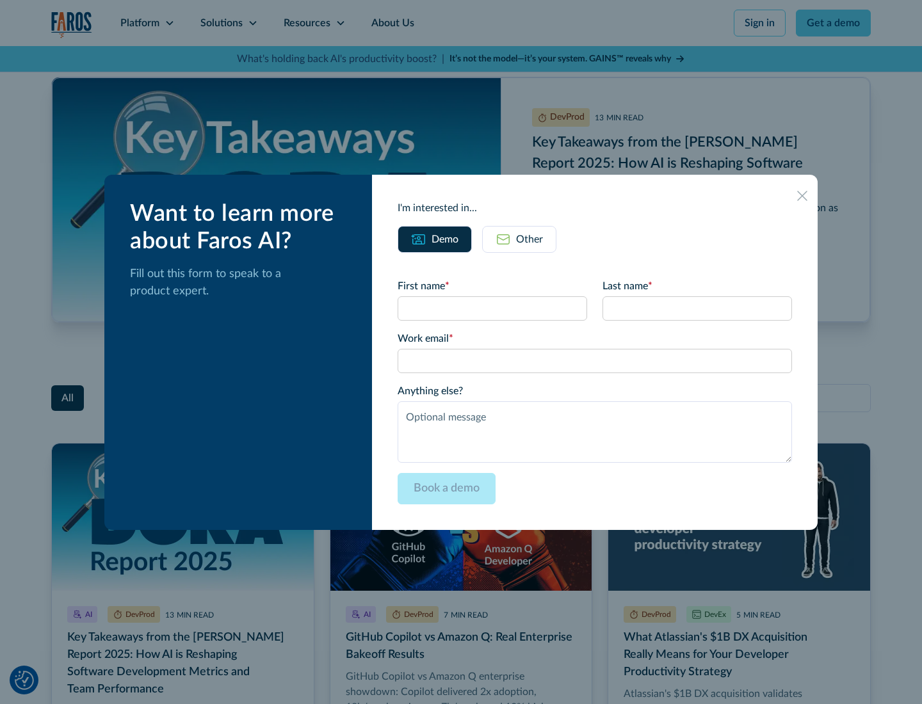  Describe the element at coordinates (446, 488) in the screenshot. I see `input: Book a demo` at that location.